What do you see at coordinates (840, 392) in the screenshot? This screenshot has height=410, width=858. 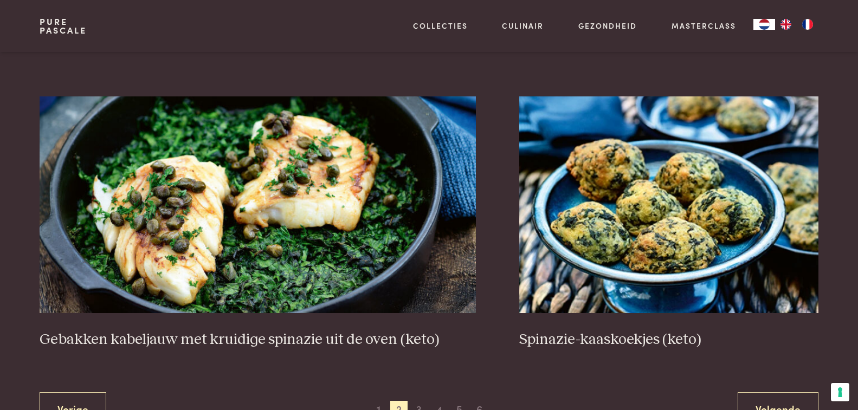 I see `button: Uw voorkeuren voor toestemming voor trackingtechnologieën` at bounding box center [840, 392].